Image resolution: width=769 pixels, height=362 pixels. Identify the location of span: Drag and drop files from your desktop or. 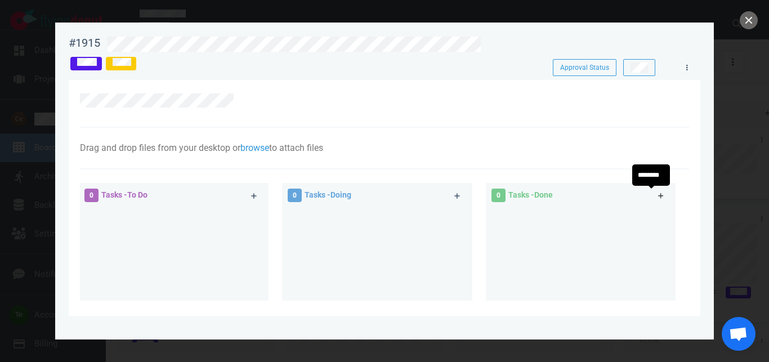
(160, 148).